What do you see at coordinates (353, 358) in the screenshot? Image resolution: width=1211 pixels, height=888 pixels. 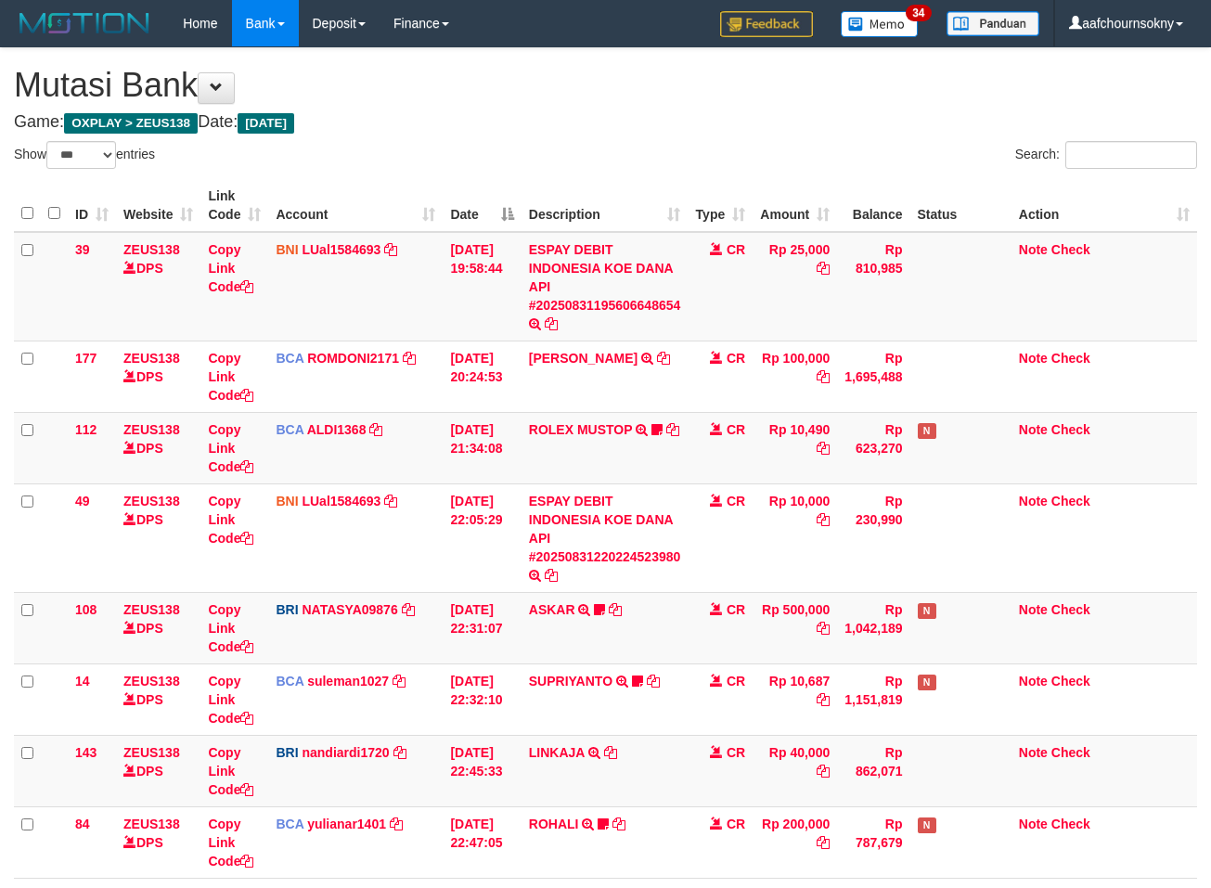 I see `a: ROMDONI2171` at bounding box center [353, 358].